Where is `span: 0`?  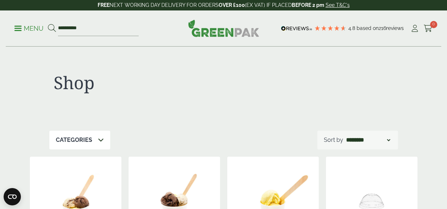 span: 0 is located at coordinates (434, 24).